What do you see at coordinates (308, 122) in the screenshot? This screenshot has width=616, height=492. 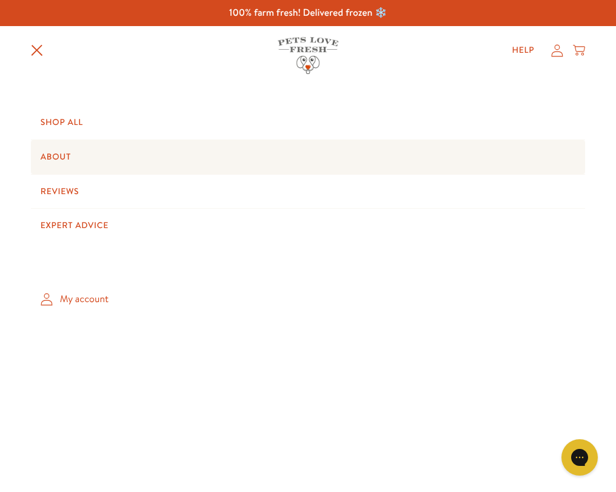 I see `a: Shop All` at bounding box center [308, 122].